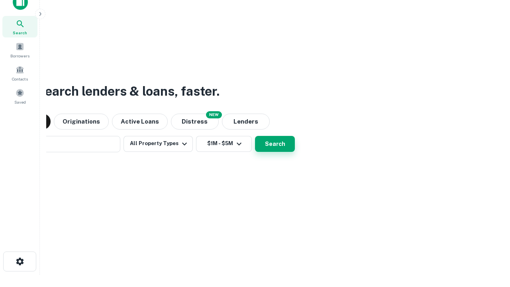  I want to click on div: Search, so click(20, 27).